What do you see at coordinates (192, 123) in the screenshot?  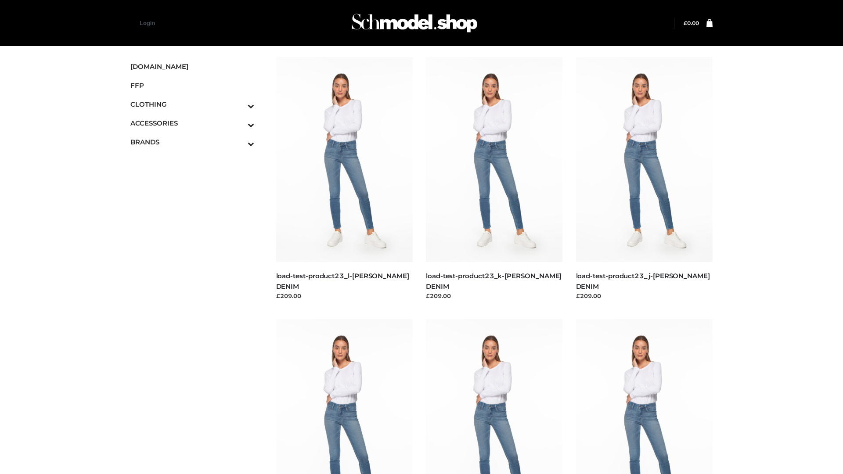 I see `a: ACCESSORIESToggle Submenu` at bounding box center [192, 123].